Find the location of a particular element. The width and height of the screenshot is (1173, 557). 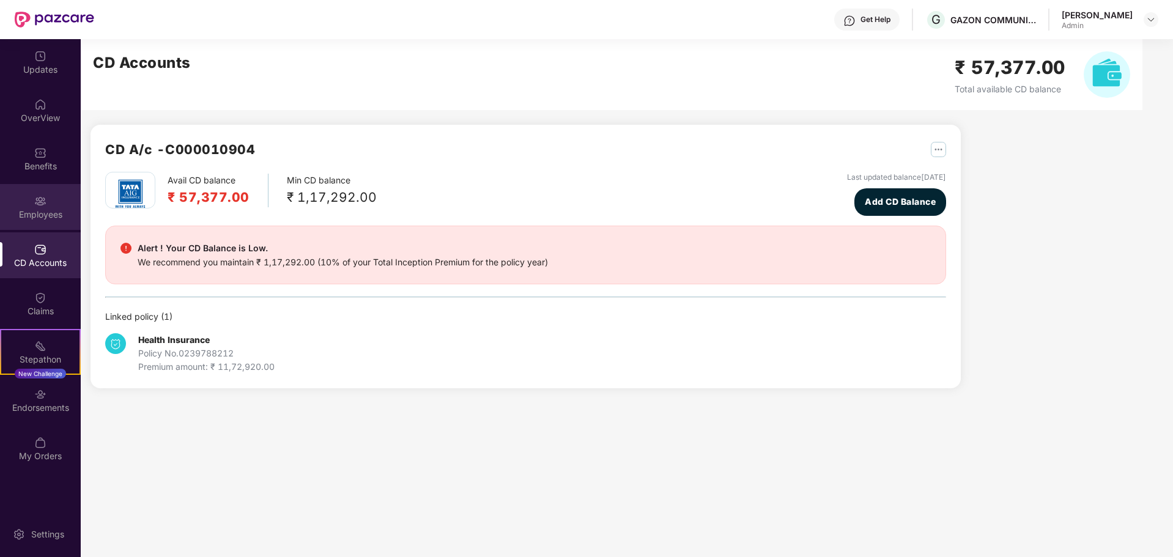

img: New Pazcare Logo is located at coordinates (54, 20).